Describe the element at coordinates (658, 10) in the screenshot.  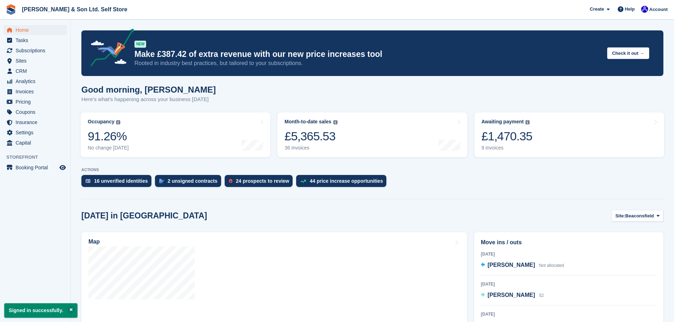
I see `span: Account` at that location.